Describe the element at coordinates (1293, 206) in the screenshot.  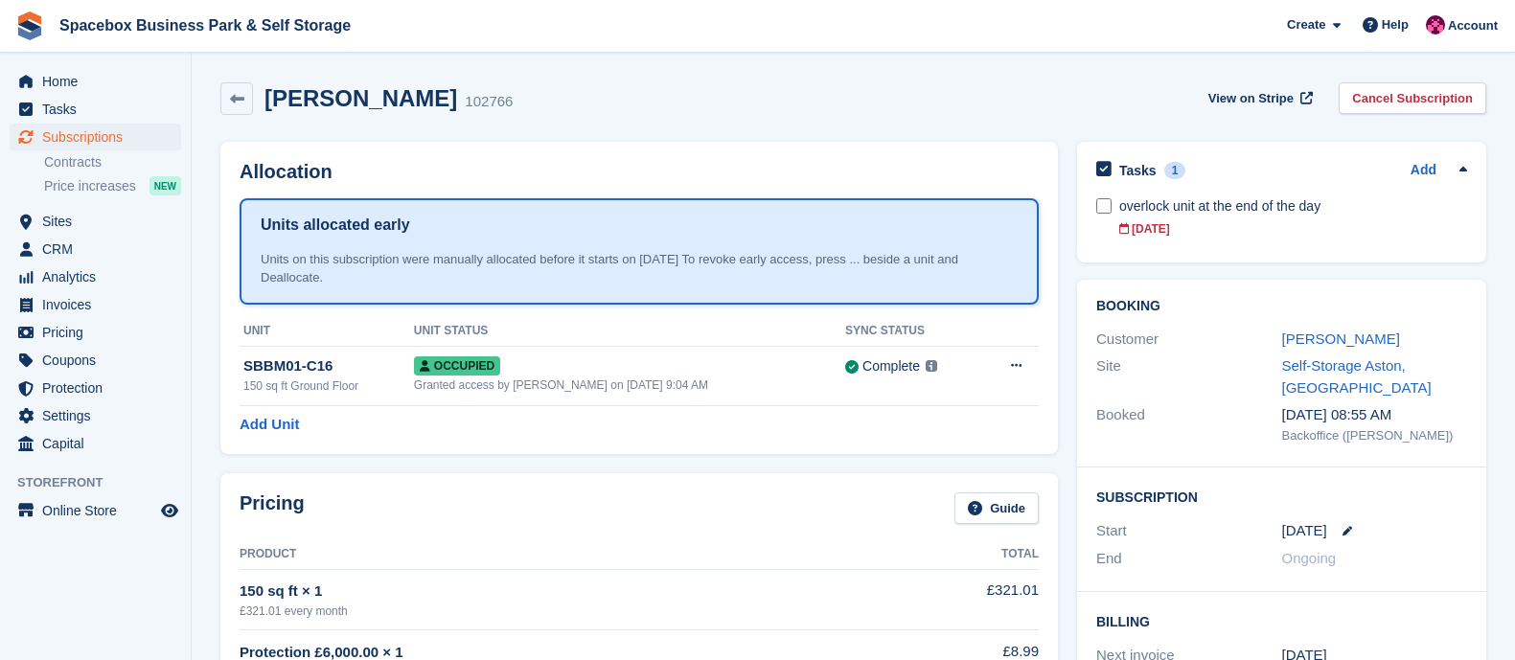
I see `div: overlock unit at the end of the day` at that location.